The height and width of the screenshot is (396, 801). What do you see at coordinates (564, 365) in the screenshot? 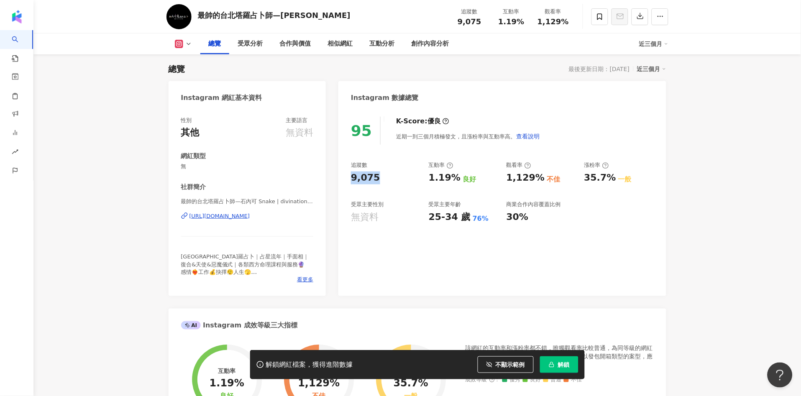
I see `span: 解鎖` at bounding box center [564, 365].